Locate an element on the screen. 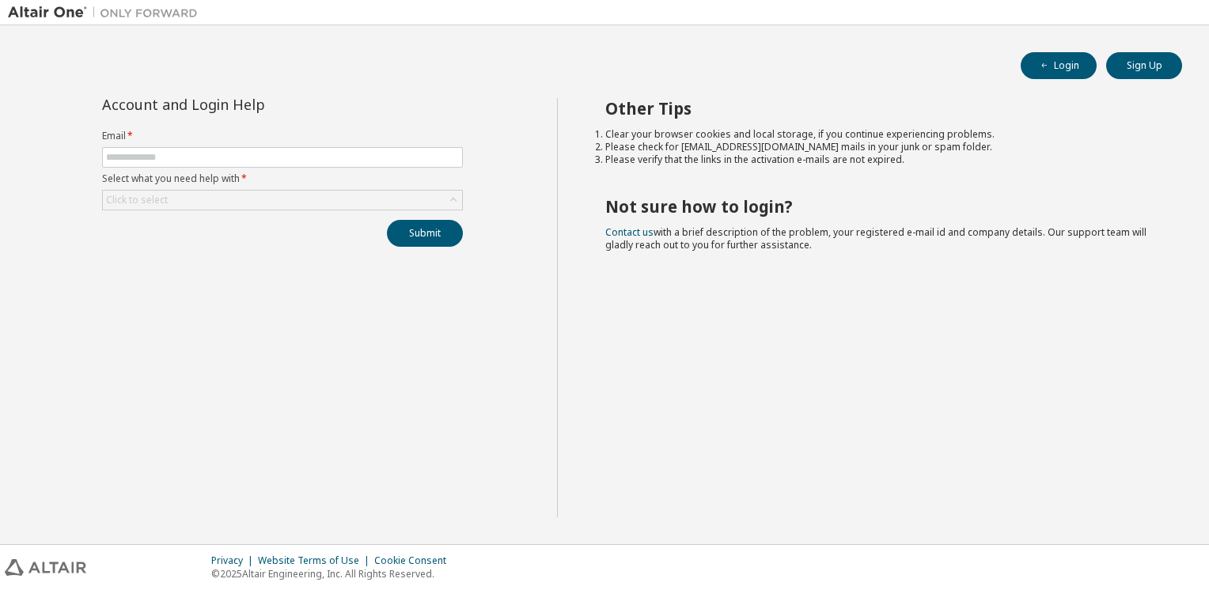  li: Please verify that the links in the activation e-mails are not expired. is located at coordinates (880, 160).